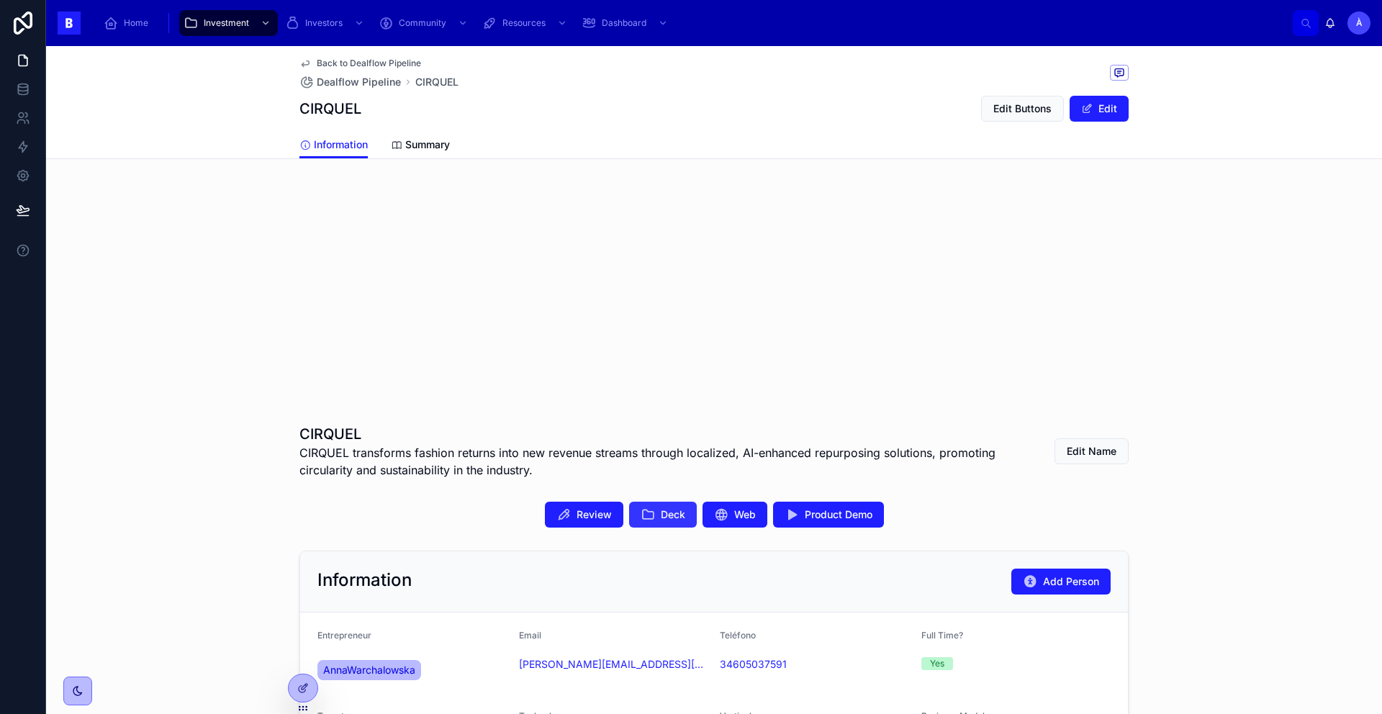  What do you see at coordinates (369, 670) in the screenshot?
I see `a: AnnaWarchalowska` at bounding box center [369, 670].